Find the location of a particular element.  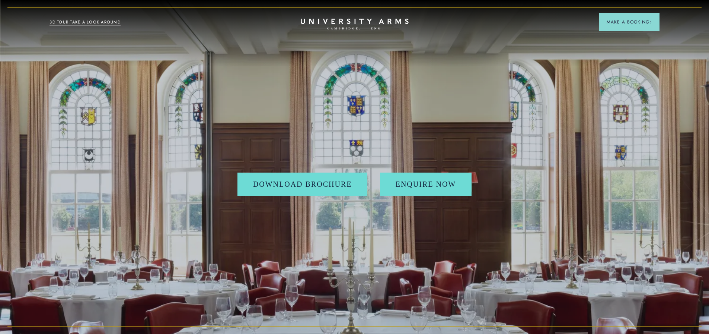

a: Download Brochure is located at coordinates (303, 184).